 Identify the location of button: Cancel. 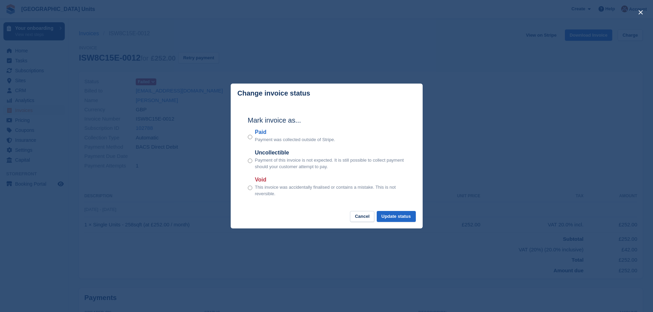
(362, 217).